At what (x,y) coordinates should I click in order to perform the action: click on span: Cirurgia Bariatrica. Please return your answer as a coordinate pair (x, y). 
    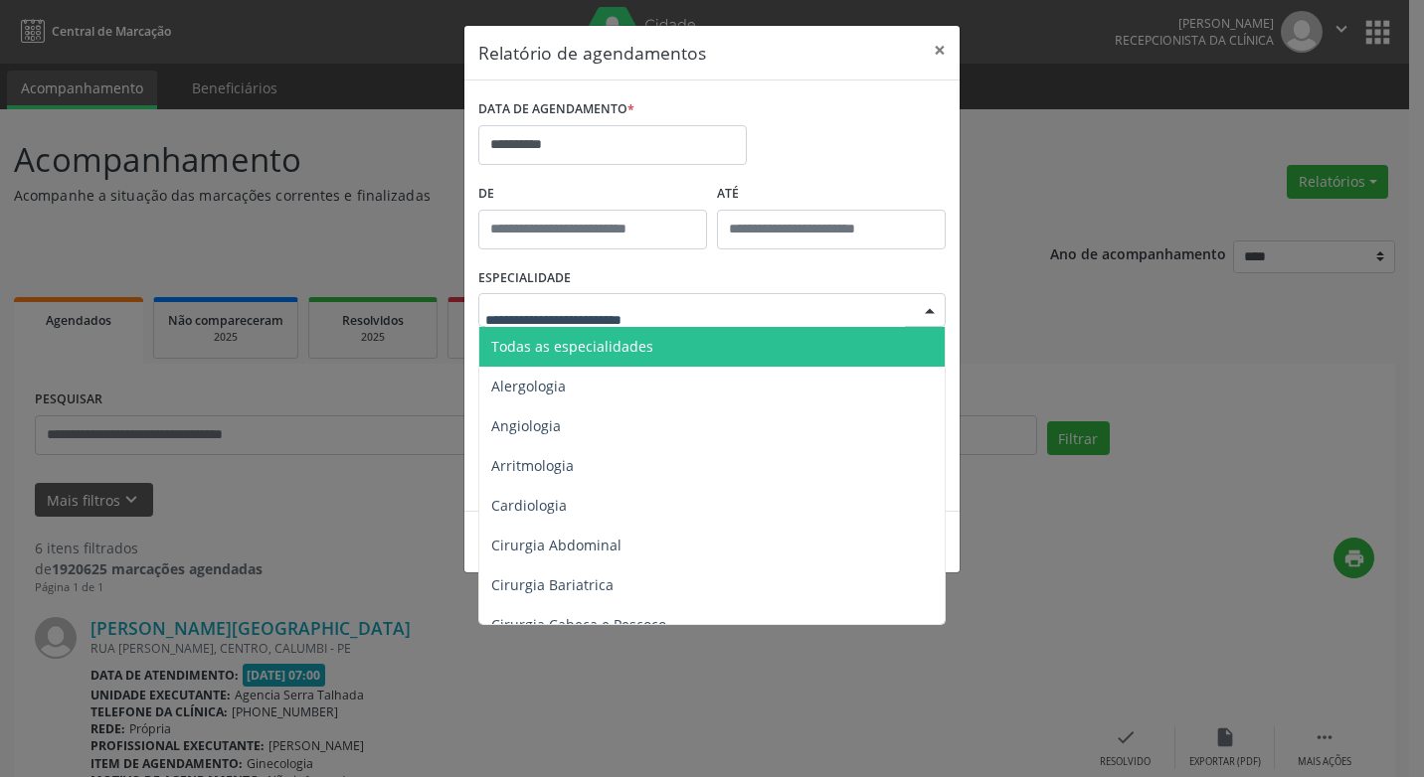
    Looking at the image, I should click on (552, 585).